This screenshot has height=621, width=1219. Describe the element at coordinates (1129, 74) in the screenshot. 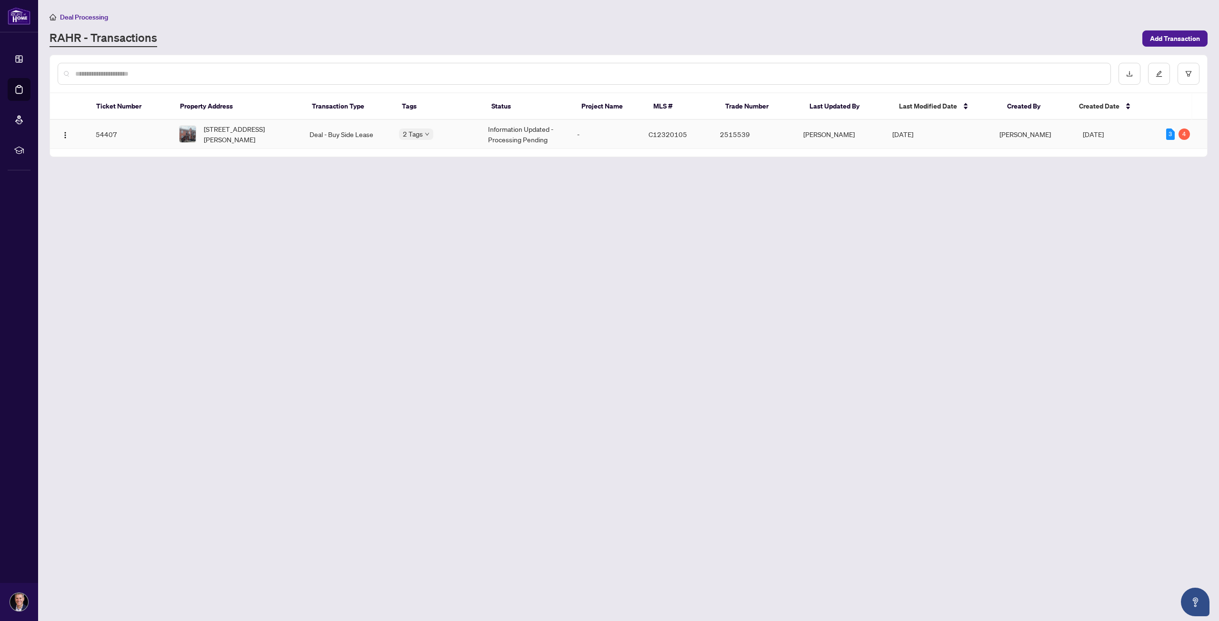

I see `button: download` at that location.